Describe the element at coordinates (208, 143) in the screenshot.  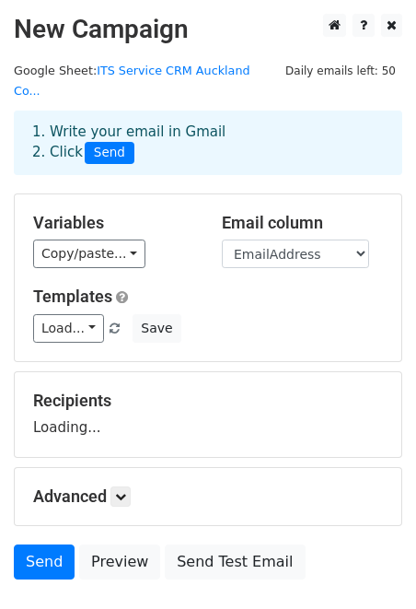
I see `div: 1. Write your email in Gmail 2. Click` at that location.